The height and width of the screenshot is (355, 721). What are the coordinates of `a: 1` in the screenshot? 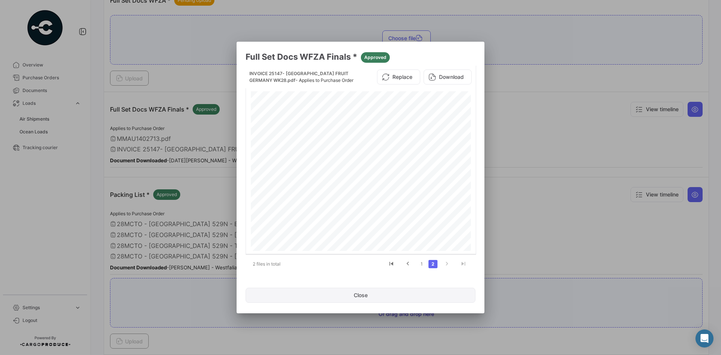 It's located at (422, 264).